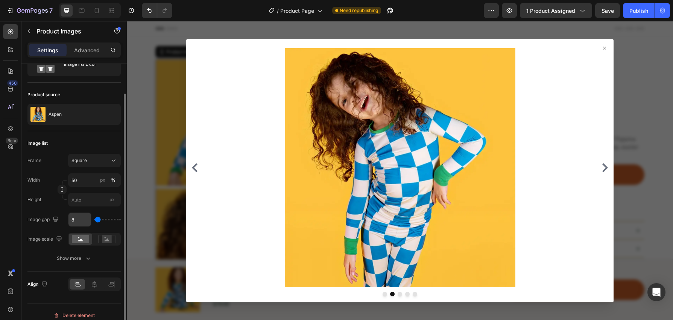  What do you see at coordinates (12, 141) in the screenshot?
I see `div: Beta` at bounding box center [12, 141].